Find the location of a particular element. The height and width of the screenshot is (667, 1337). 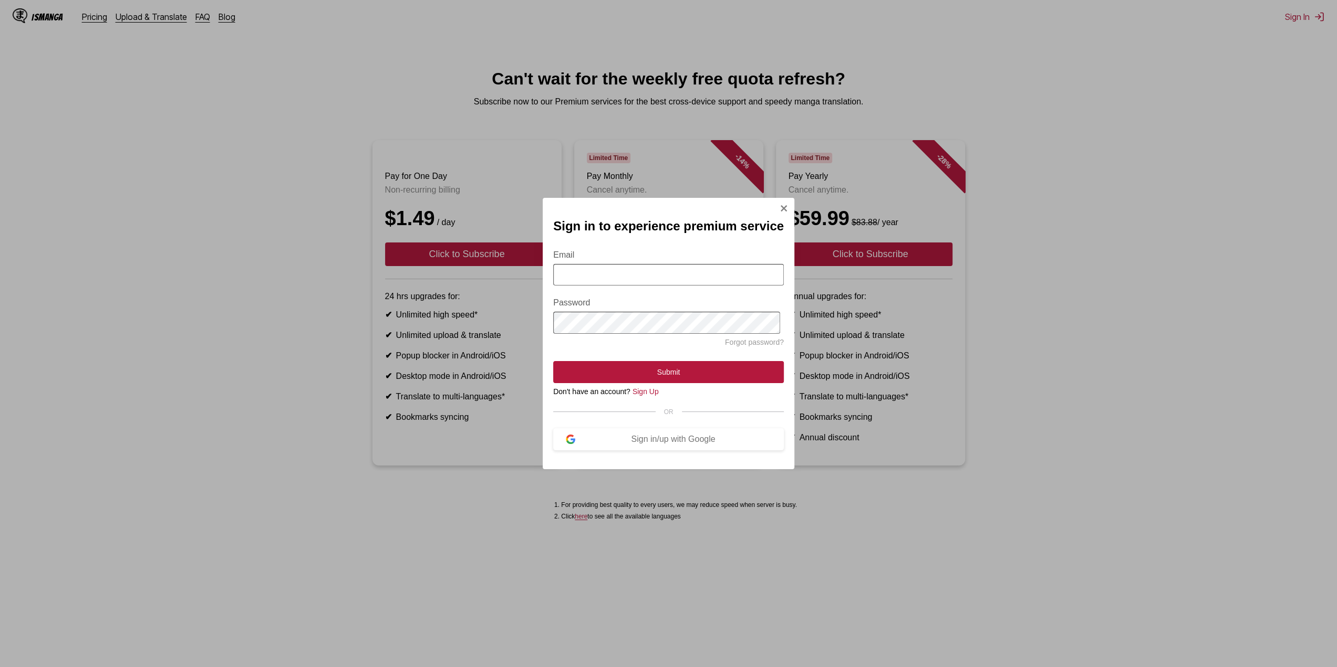

div: OR is located at coordinates (668, 412).